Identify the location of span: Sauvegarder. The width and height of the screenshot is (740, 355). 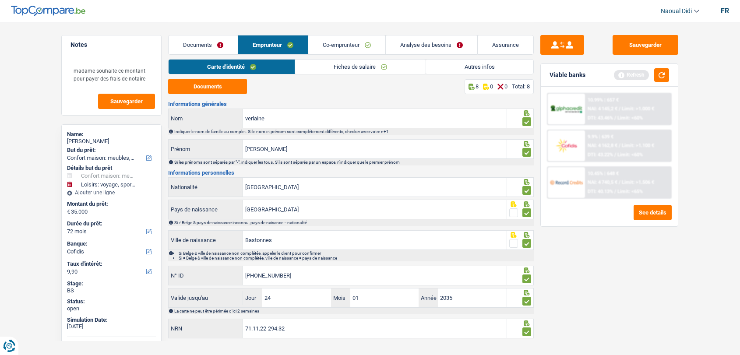
(127, 101).